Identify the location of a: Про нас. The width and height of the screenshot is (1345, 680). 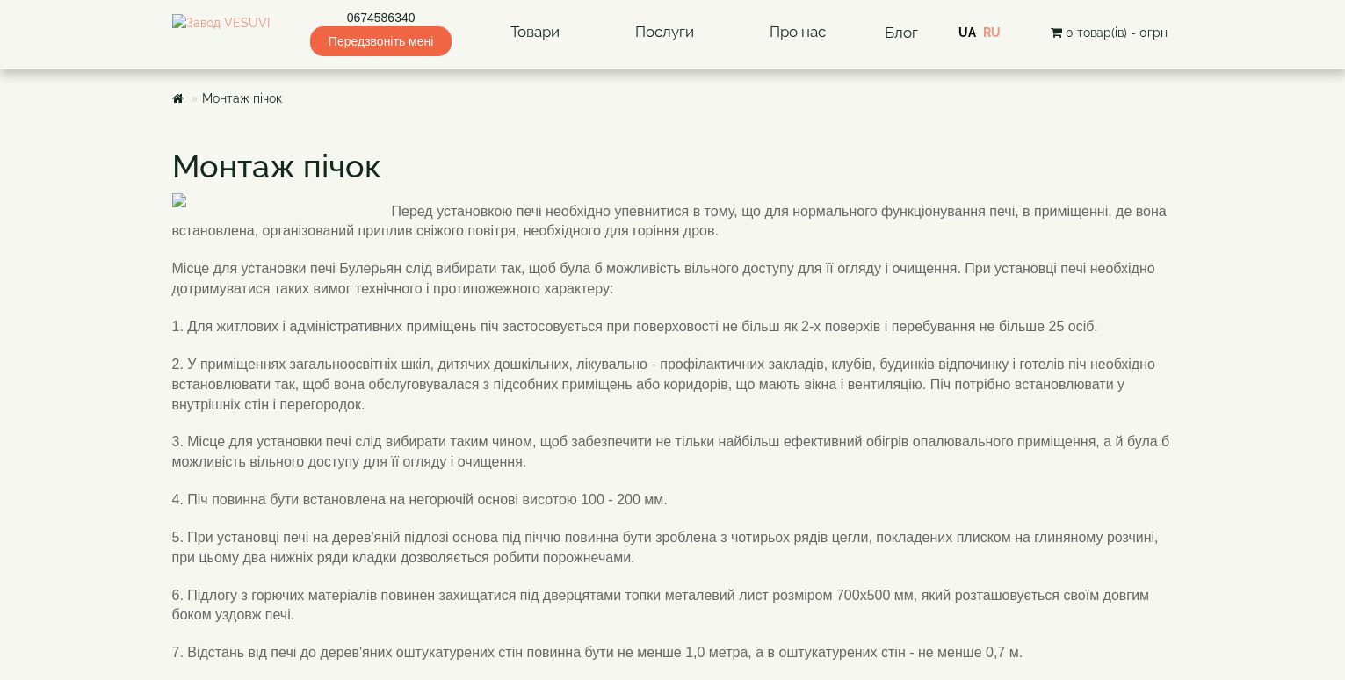
(797, 32).